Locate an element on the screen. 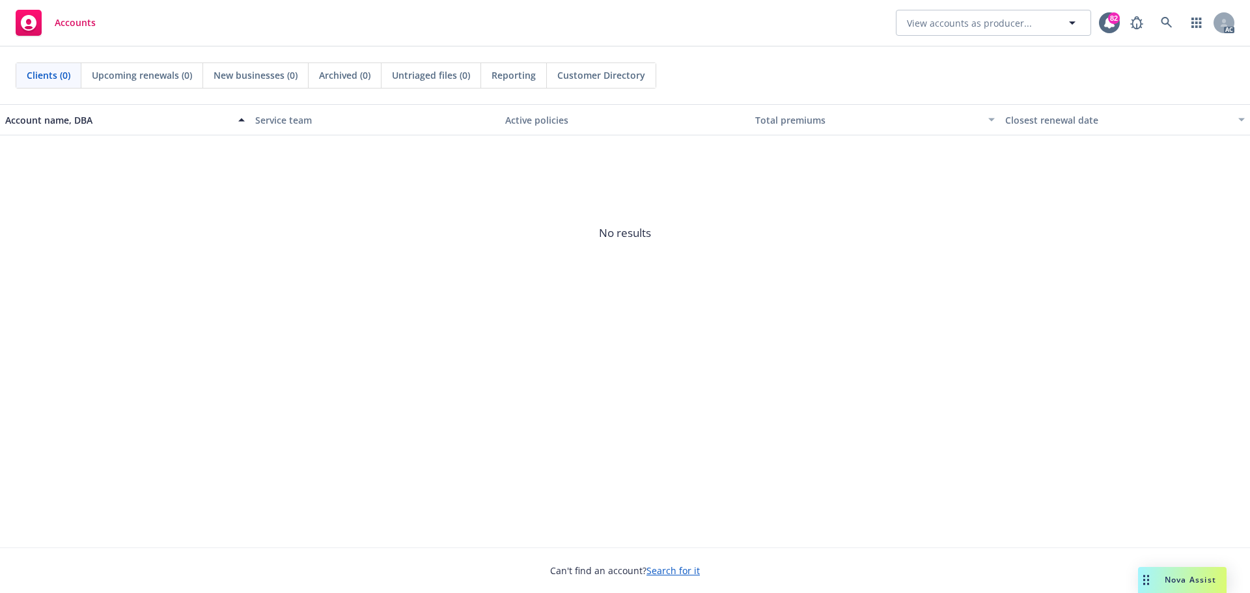 Image resolution: width=1250 pixels, height=593 pixels. a: Accounts is located at coordinates (55, 23).